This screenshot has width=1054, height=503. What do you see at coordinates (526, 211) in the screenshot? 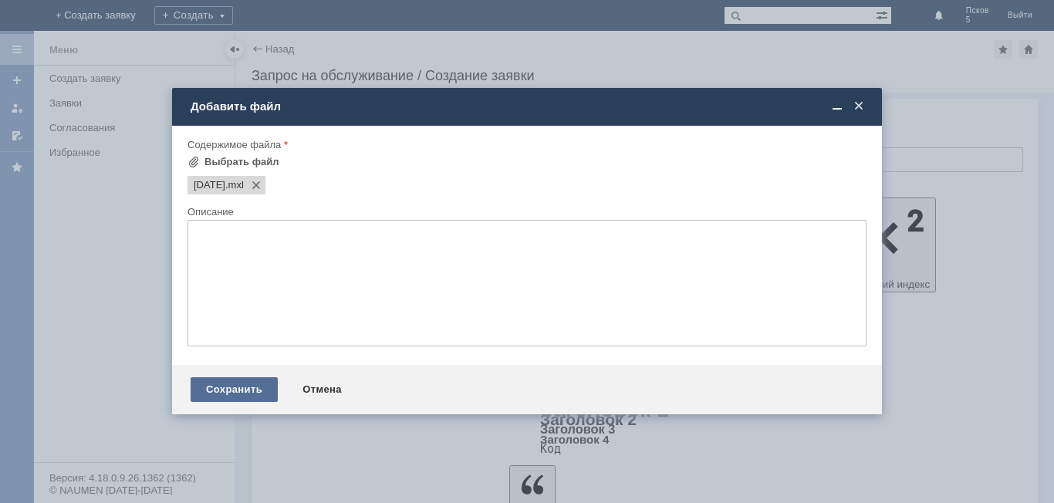
I see `div: Описание` at bounding box center [526, 211].